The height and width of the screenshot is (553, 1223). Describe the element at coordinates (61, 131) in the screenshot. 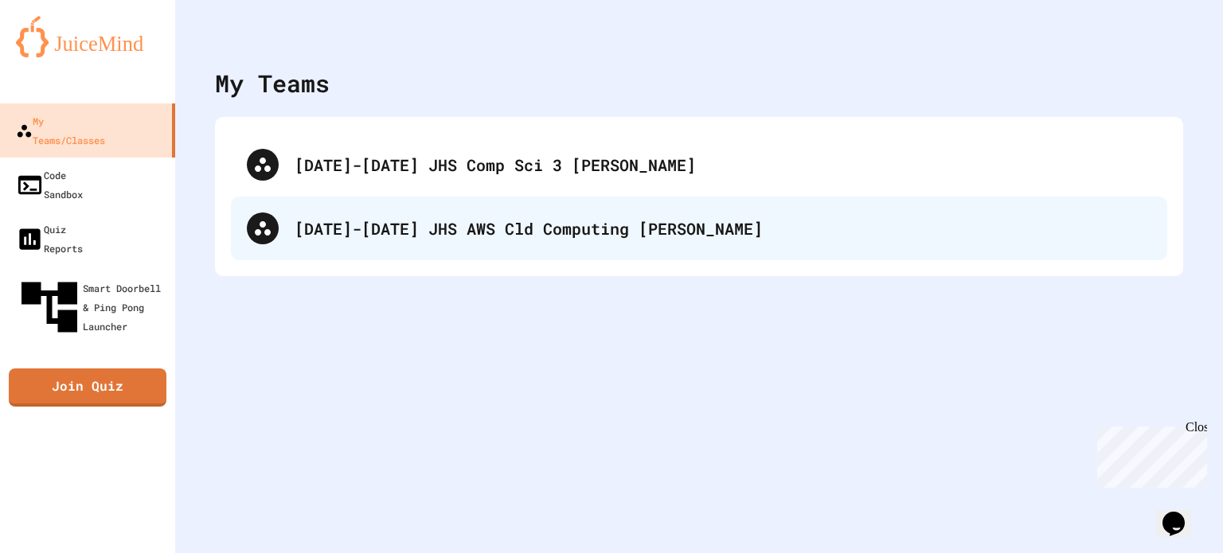

I see `div: My Teams/Classes` at that location.